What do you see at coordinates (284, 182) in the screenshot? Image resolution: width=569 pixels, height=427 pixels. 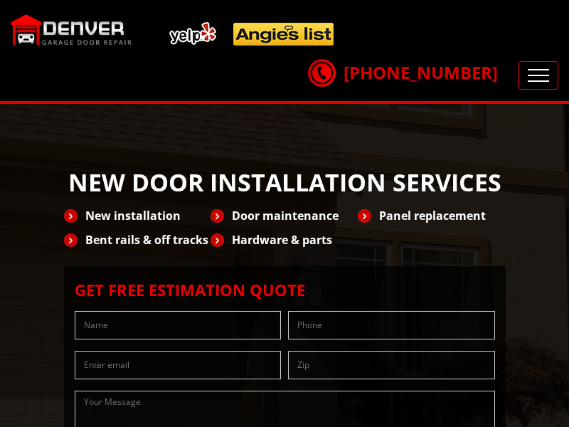 I see `h1: NEW DOOR INSTALLATION SERVICES` at bounding box center [284, 182].